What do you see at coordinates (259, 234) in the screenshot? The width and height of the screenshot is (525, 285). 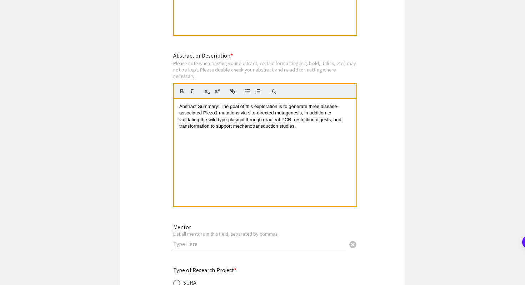 I see `div: List all mentors in this field, separated by commas.` at bounding box center [259, 234].